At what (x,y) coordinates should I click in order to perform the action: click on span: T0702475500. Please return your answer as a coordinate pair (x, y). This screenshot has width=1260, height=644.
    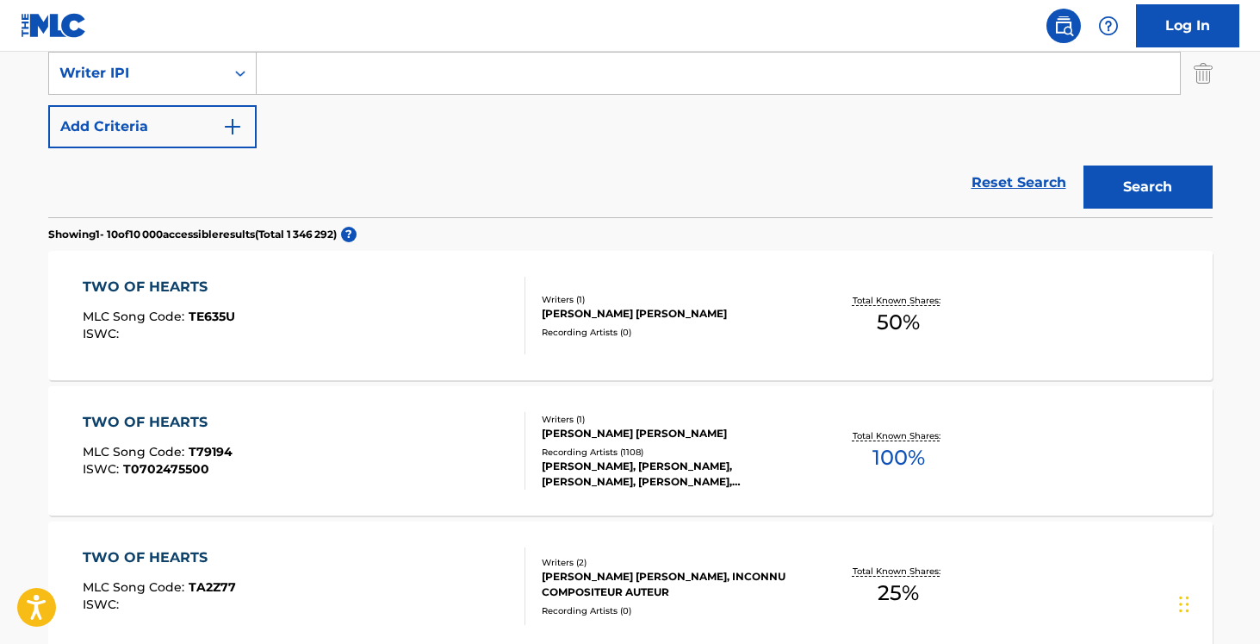
    Looking at the image, I should click on (166, 469).